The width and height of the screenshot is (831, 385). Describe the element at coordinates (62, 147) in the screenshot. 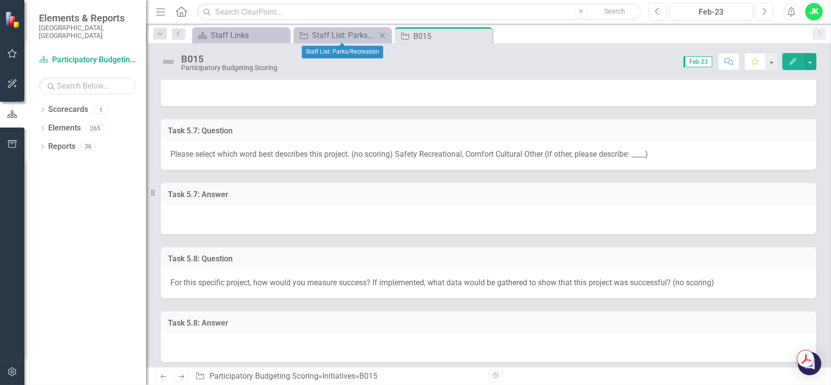

I see `a: Reports` at that location.